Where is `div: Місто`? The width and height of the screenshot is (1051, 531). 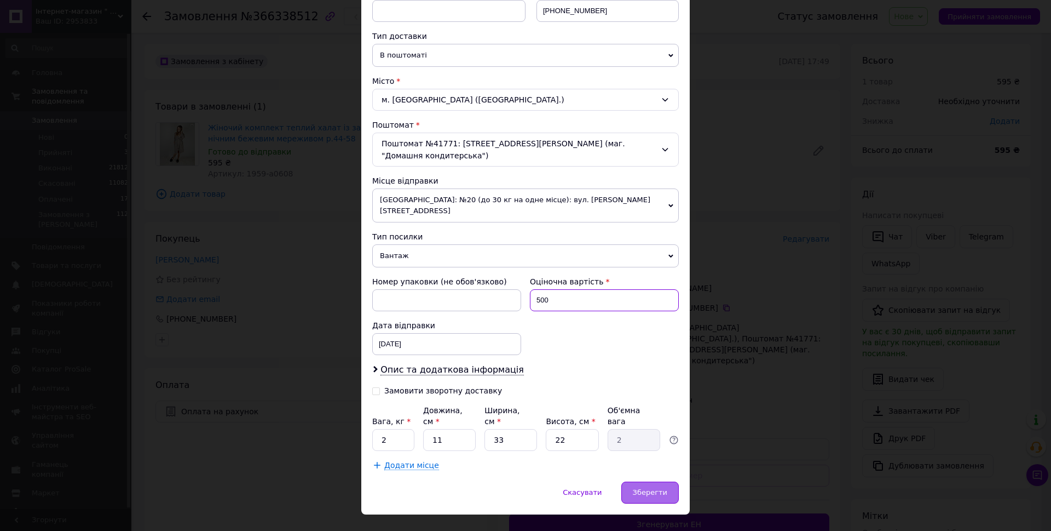
div: Місто is located at coordinates (526, 81).